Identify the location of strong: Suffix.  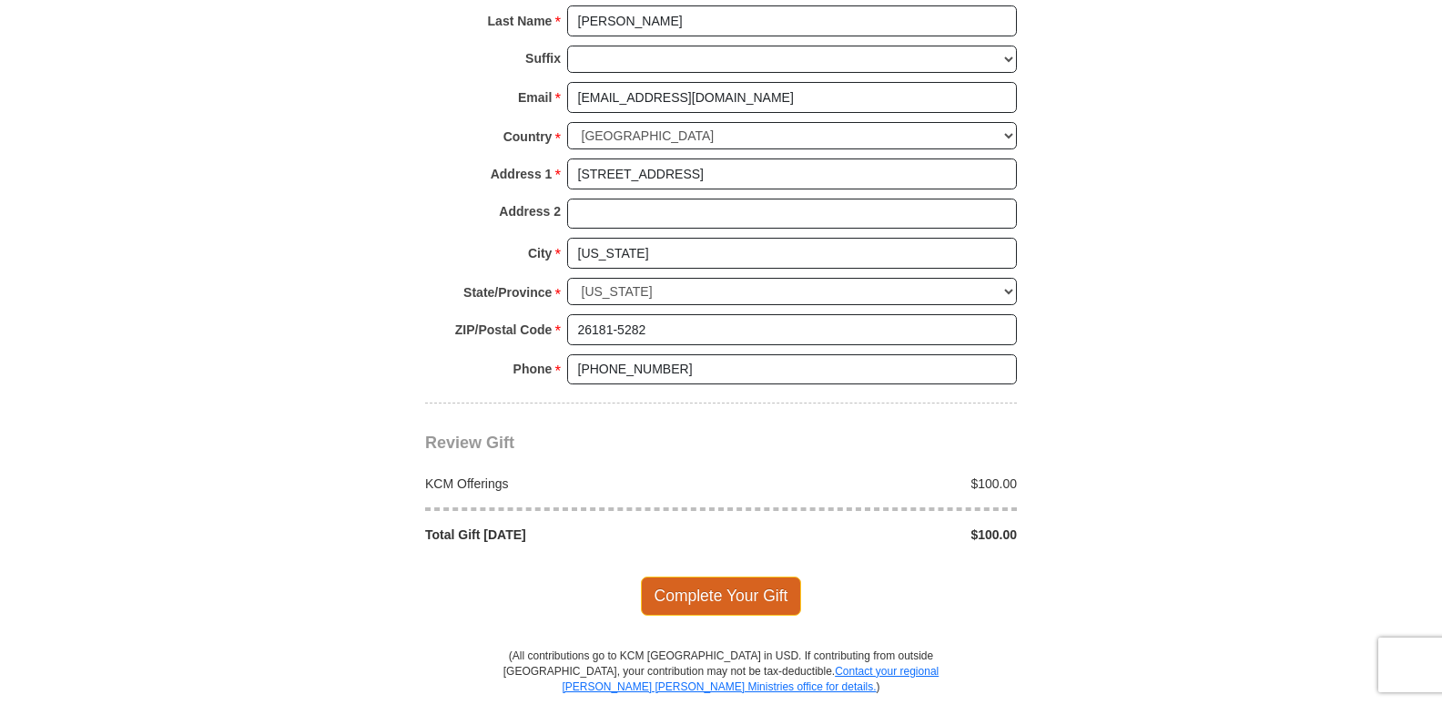
(543, 58).